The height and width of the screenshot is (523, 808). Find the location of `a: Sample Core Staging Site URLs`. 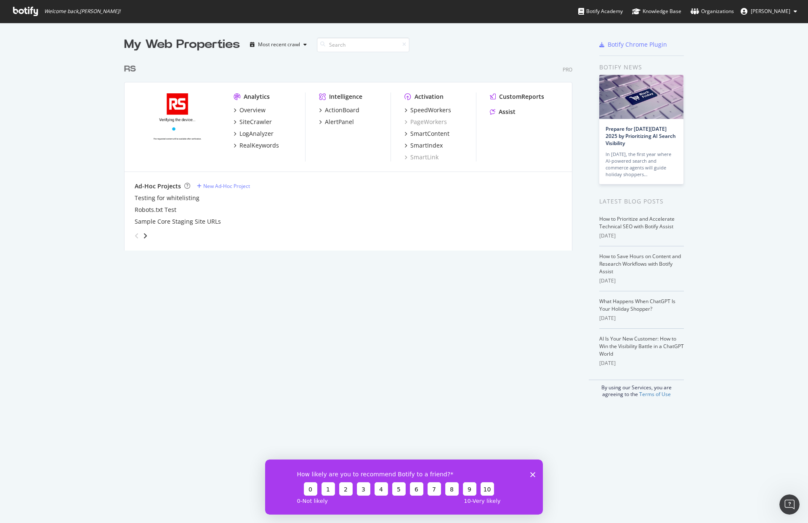

a: Sample Core Staging Site URLs is located at coordinates (178, 222).